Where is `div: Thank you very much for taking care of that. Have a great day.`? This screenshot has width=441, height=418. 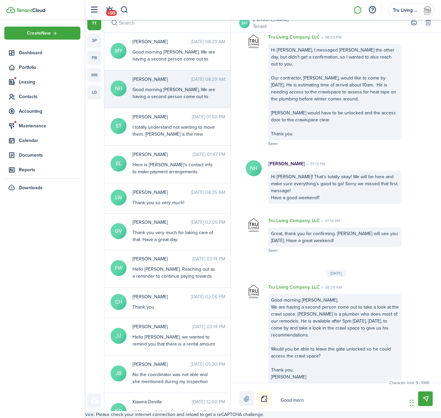 div: Thank you very much for taking care of that. Have a great day. is located at coordinates (174, 236).